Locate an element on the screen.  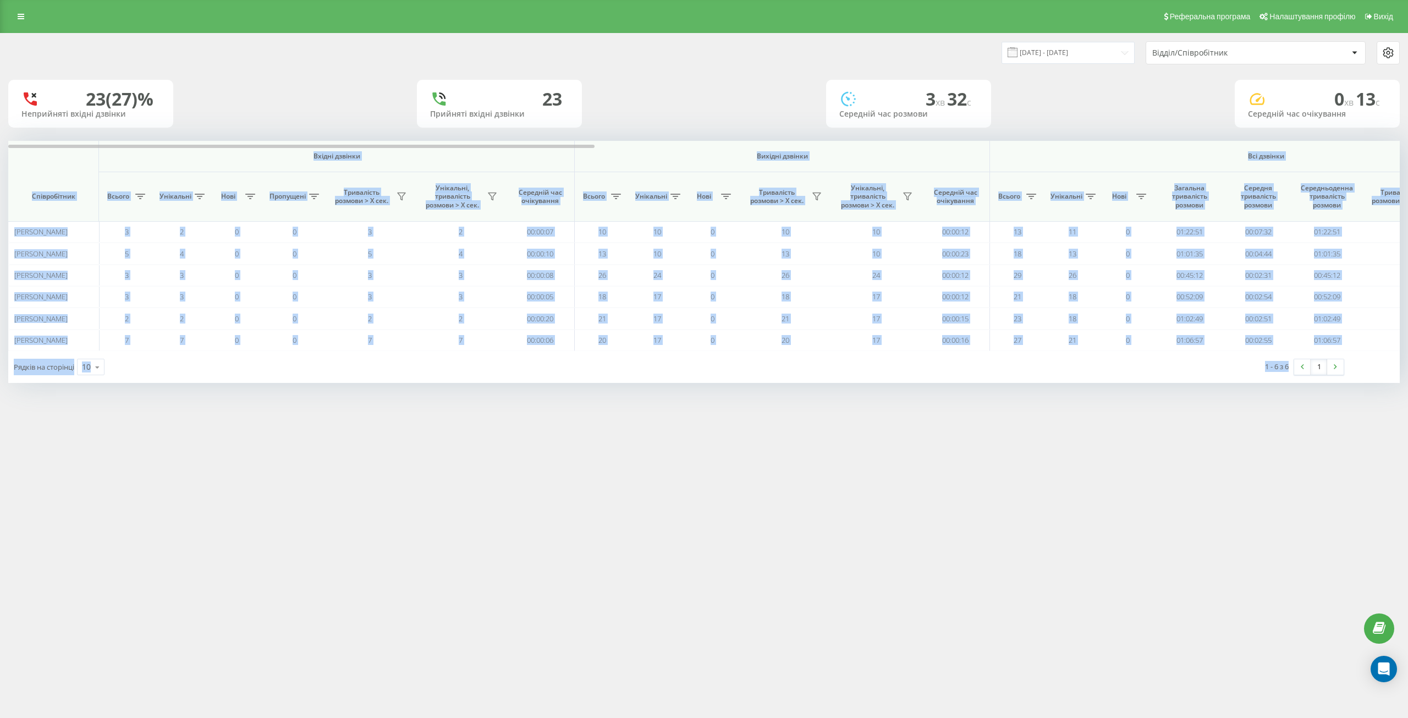
div: Прийняті вхідні дзвінки is located at coordinates (499, 114).